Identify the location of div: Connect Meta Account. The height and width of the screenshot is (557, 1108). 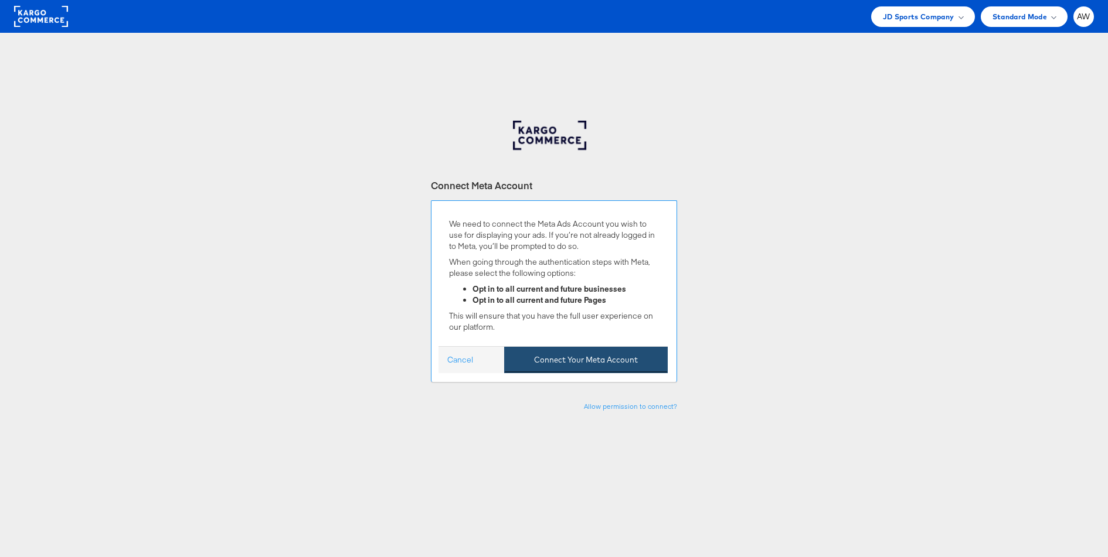
(554, 185).